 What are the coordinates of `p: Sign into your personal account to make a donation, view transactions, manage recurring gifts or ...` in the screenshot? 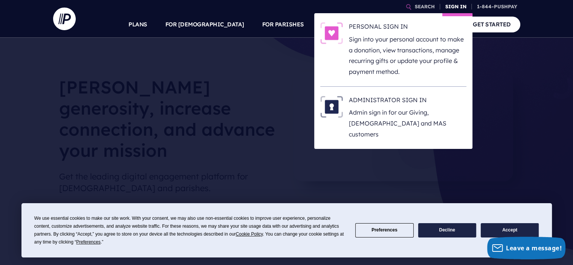 It's located at (408, 55).